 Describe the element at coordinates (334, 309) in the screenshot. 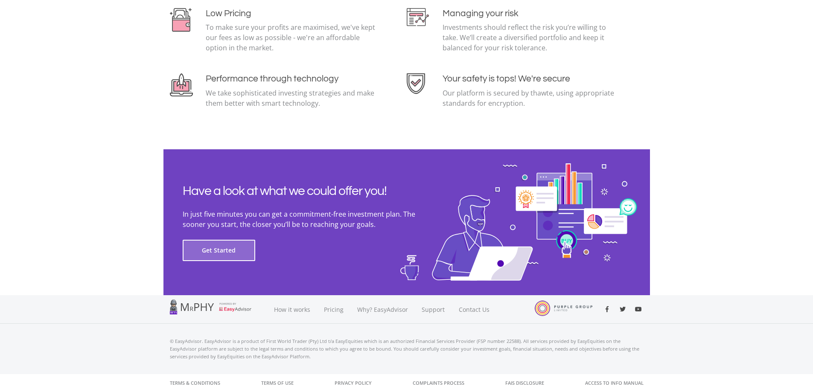

I see `a: Pricing` at that location.